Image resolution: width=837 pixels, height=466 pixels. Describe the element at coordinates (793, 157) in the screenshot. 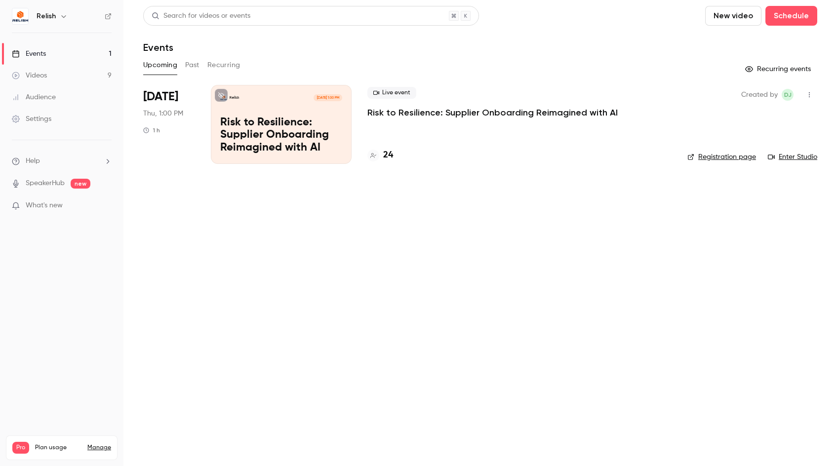

I see `a: Enter Studio` at that location.